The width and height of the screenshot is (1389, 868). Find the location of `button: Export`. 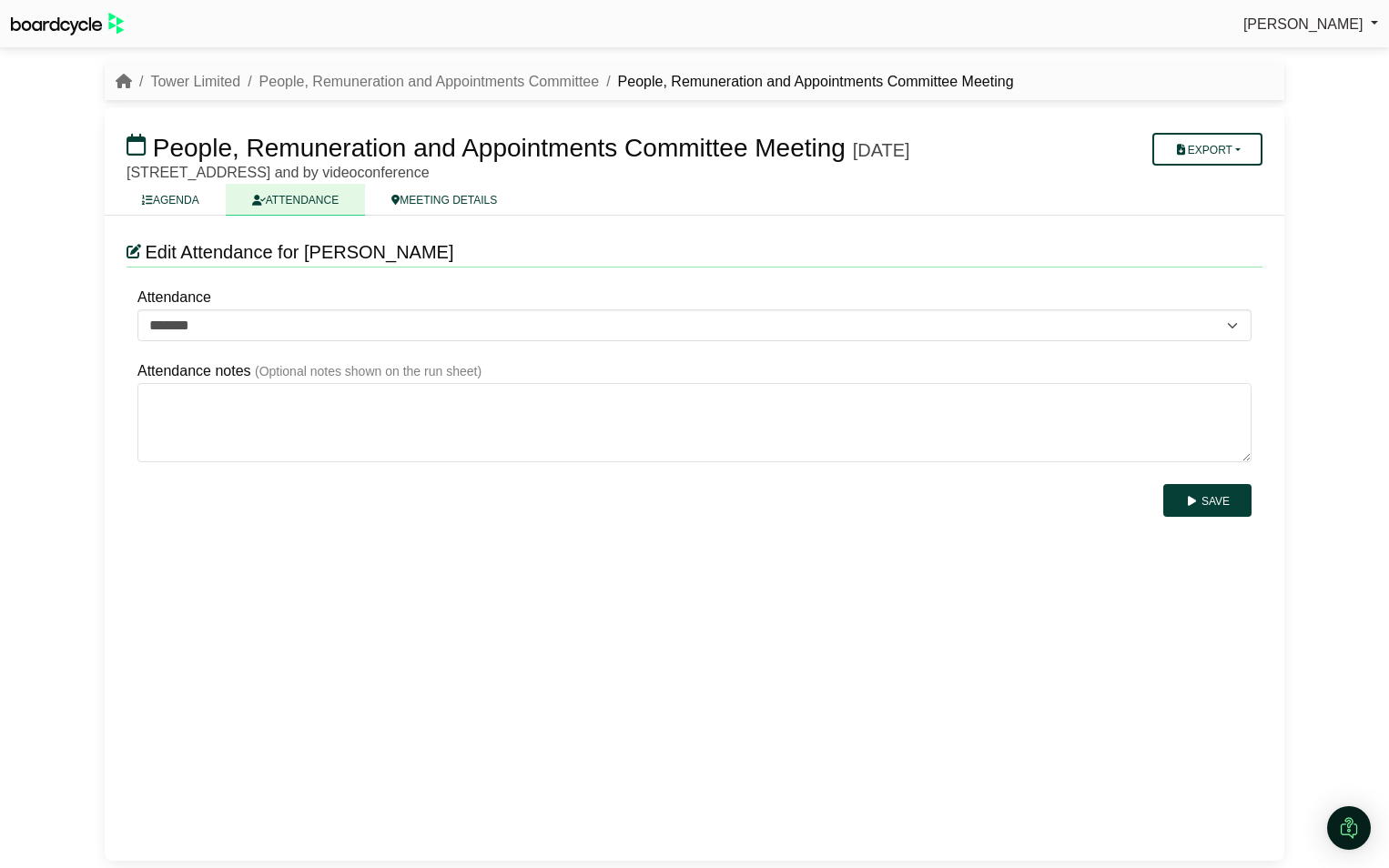

button: Export is located at coordinates (1207, 149).